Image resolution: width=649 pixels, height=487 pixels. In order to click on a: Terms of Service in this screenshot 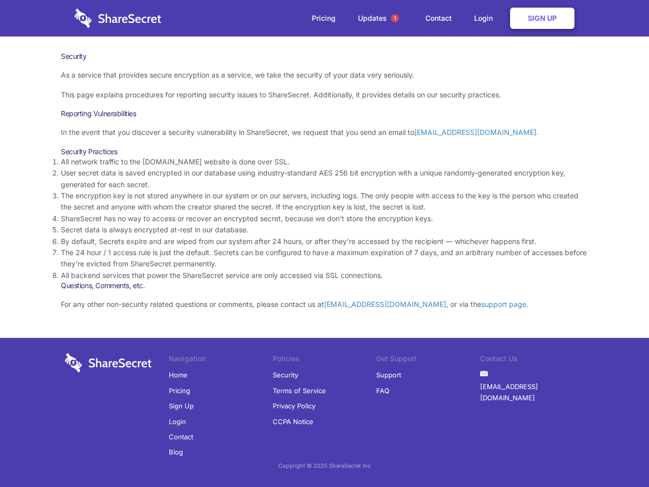, I will do `click(299, 390)`.